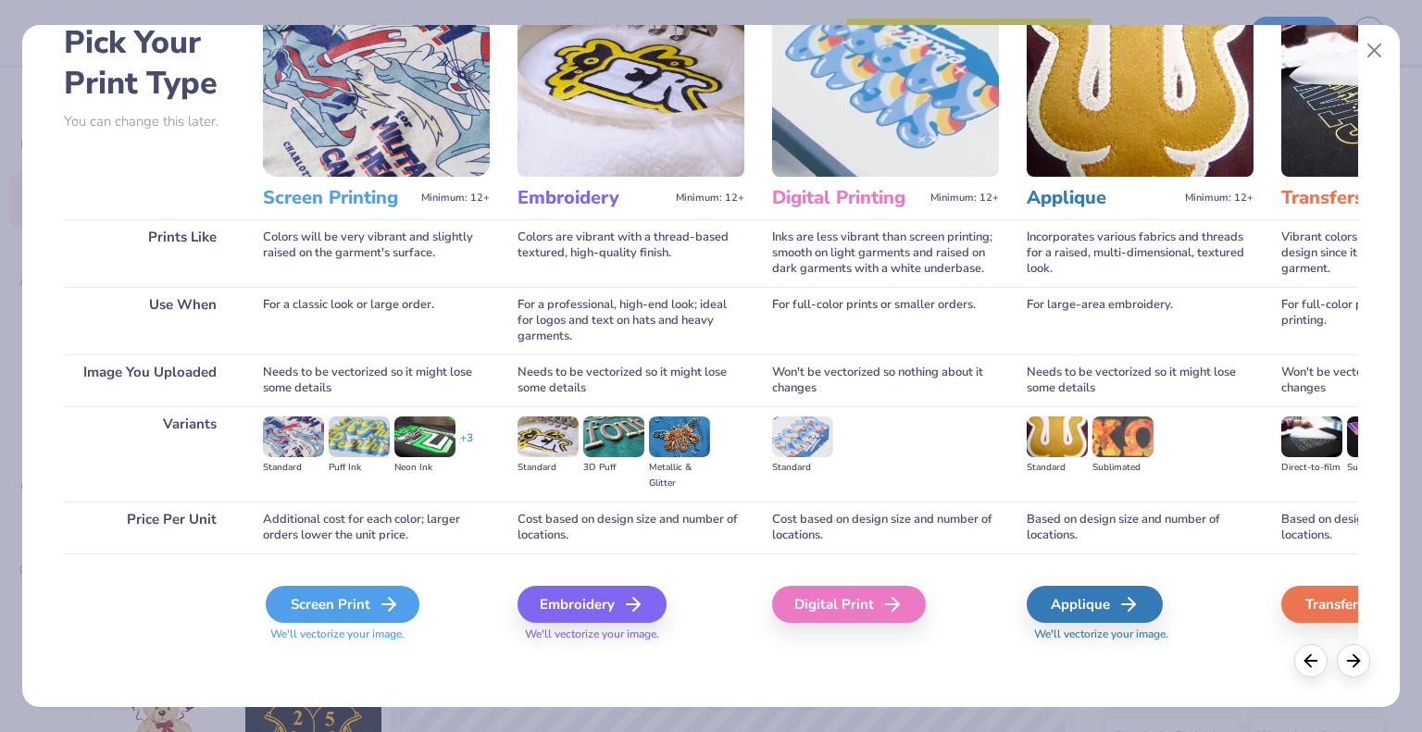 Image resolution: width=1422 pixels, height=732 pixels. I want to click on div: Sublimated, so click(1123, 468).